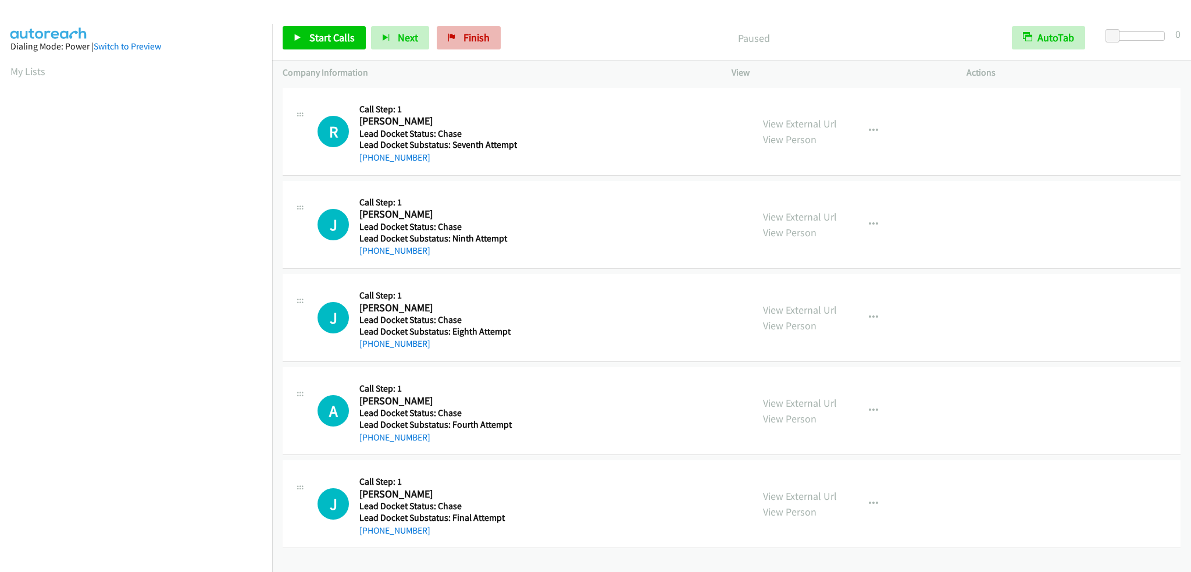 This screenshot has width=1191, height=572. I want to click on h5: Lead Docket Substatus: Ninth Attempt, so click(437, 238).